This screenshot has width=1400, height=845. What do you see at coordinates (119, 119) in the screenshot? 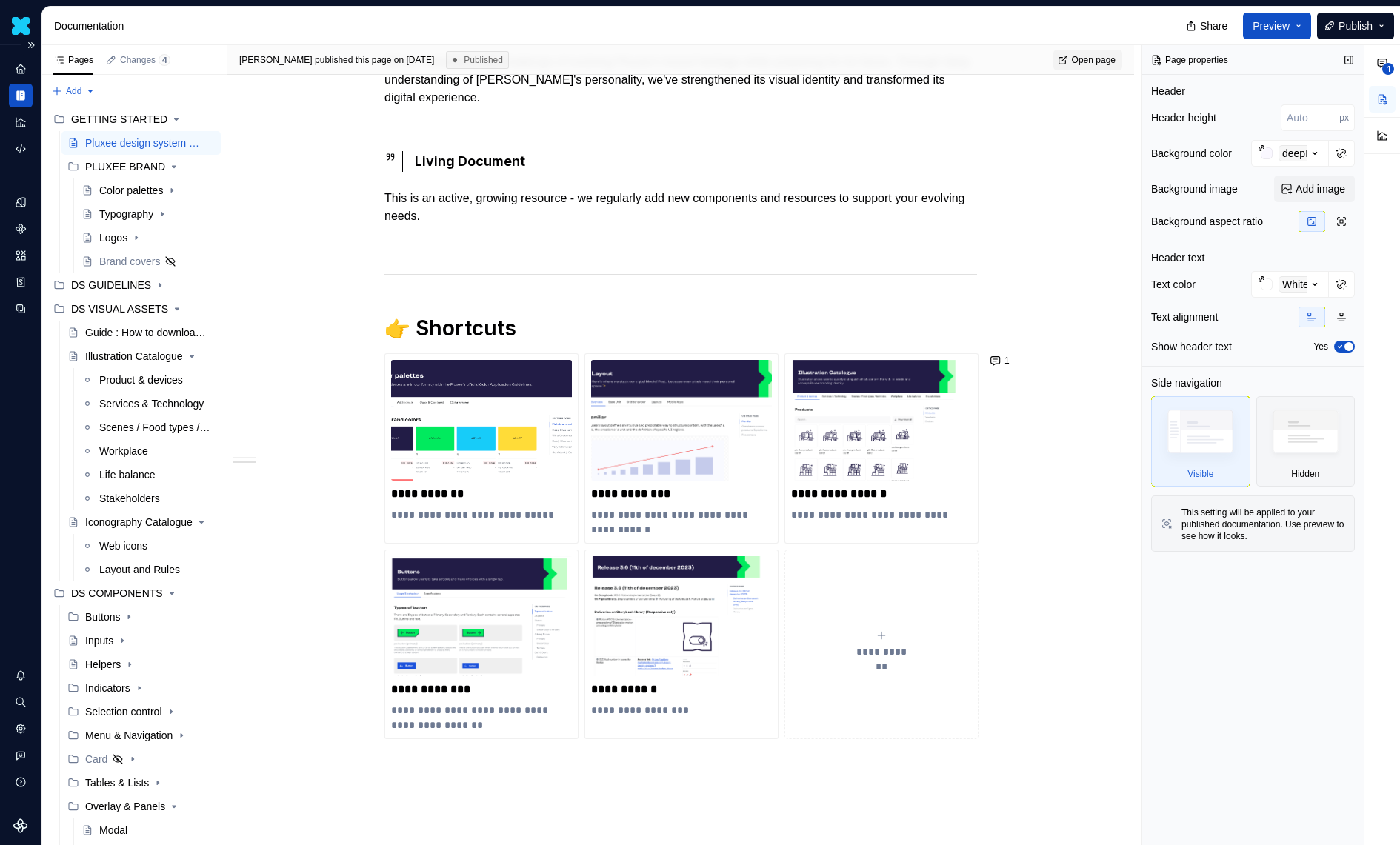
I see `div: GETTING STARTED` at bounding box center [119, 119].